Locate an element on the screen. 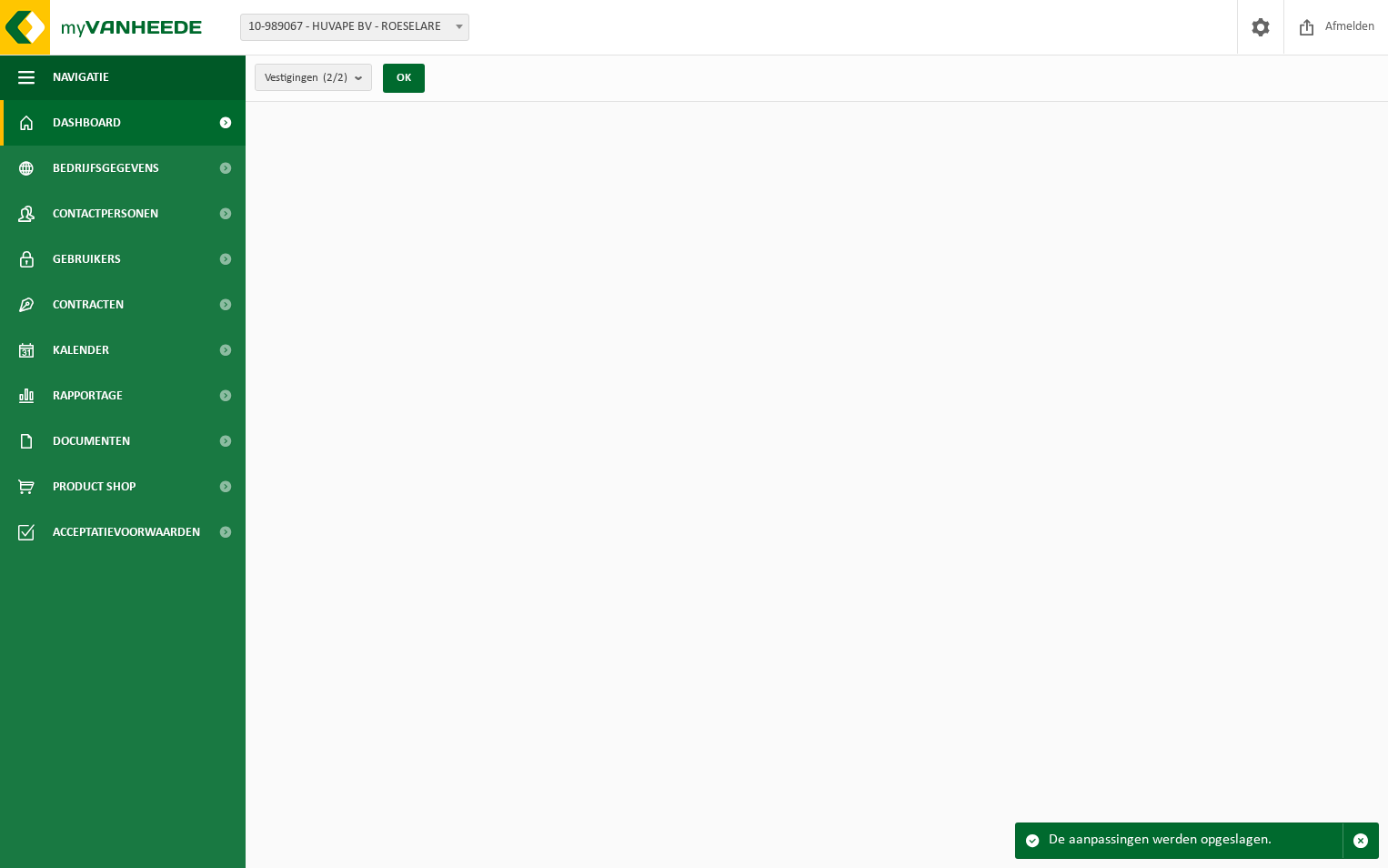 Image resolution: width=1388 pixels, height=868 pixels. span: Bedrijfsgegevens is located at coordinates (106, 168).